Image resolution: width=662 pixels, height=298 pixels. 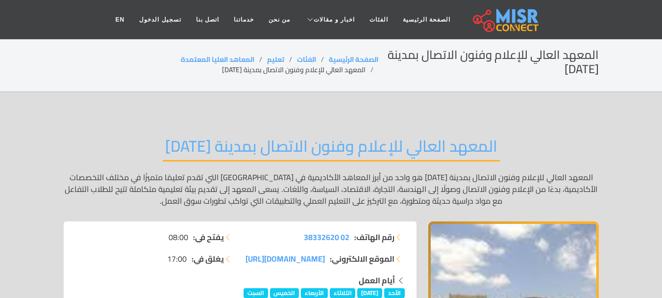 I want to click on strong: أيام العمل, so click(x=377, y=280).